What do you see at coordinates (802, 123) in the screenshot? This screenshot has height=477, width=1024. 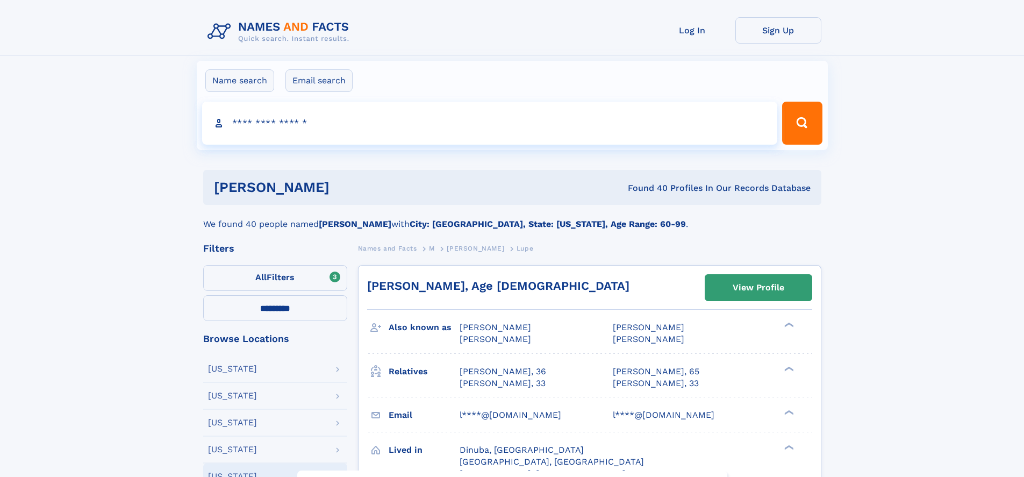 I see `button: Search Button` at bounding box center [802, 123].